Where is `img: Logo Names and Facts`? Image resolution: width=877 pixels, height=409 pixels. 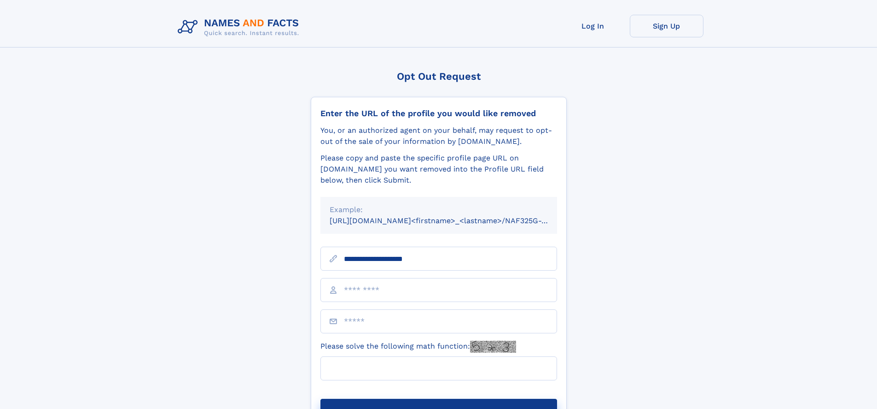
img: Logo Names and Facts is located at coordinates (240, 27).